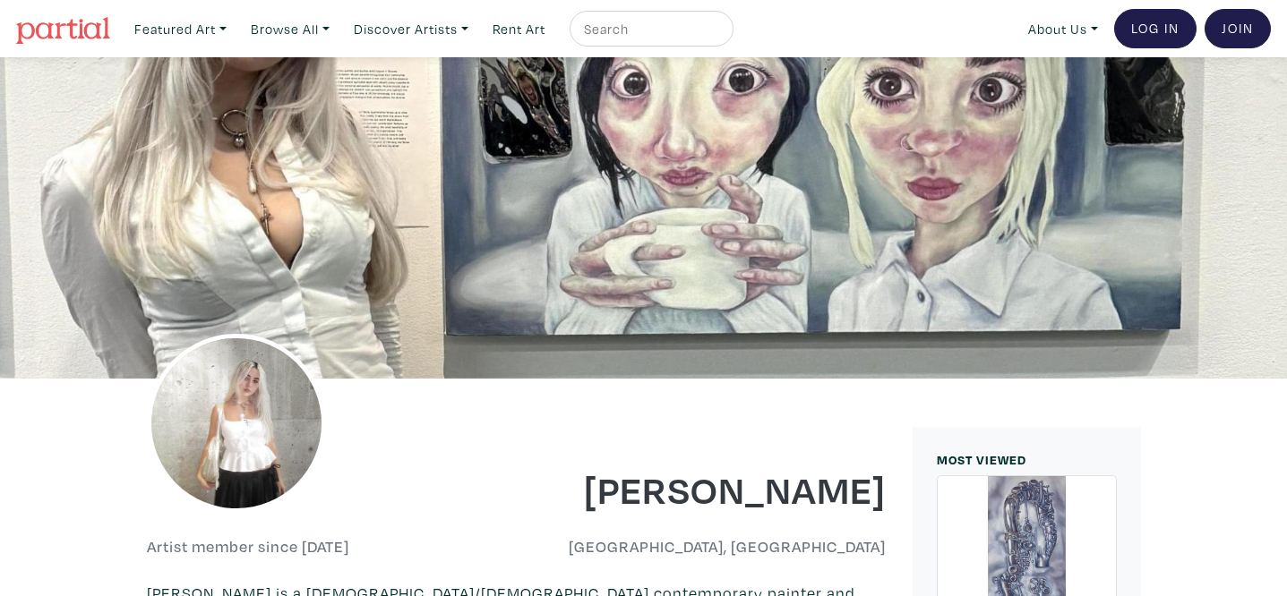  Describe the element at coordinates (1237, 29) in the screenshot. I see `a: Join` at that location.